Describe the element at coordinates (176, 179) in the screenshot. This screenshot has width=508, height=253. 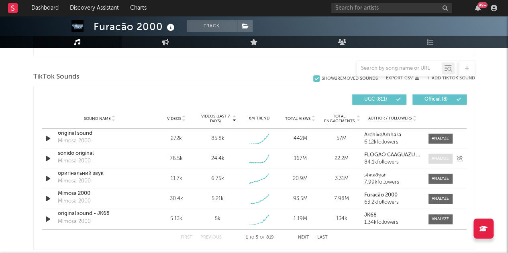
I see `div: 11.7k` at that location.